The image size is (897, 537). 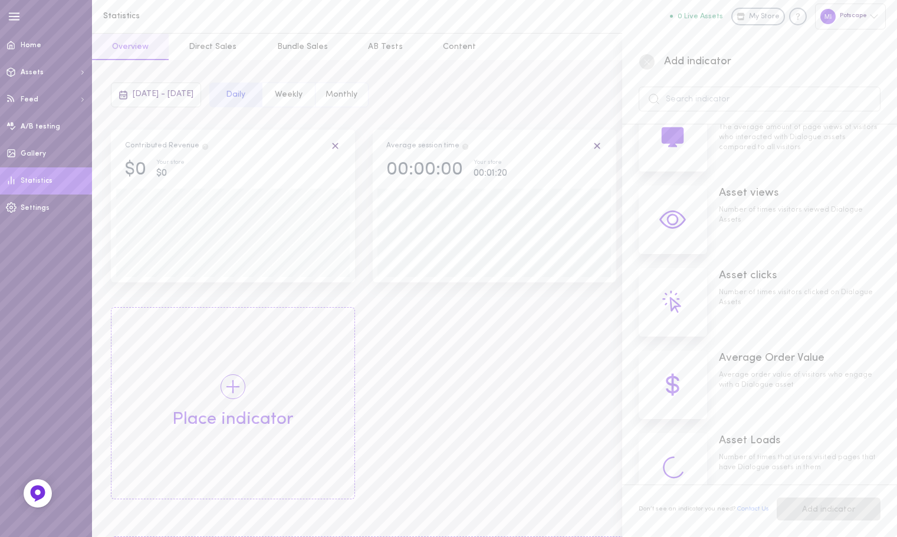 I want to click on button: Content, so click(x=459, y=47).